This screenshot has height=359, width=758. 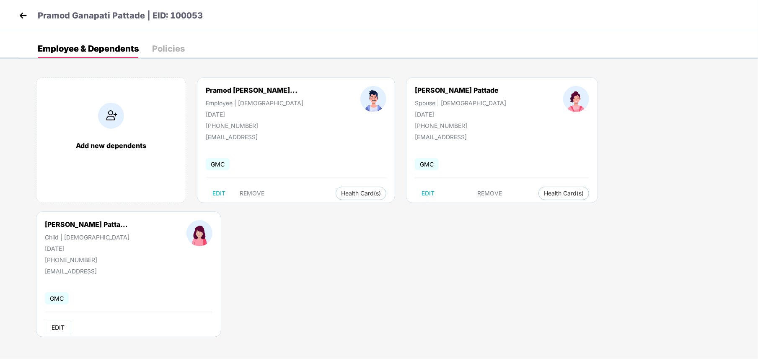 I want to click on img: addIcon, so click(x=111, y=116).